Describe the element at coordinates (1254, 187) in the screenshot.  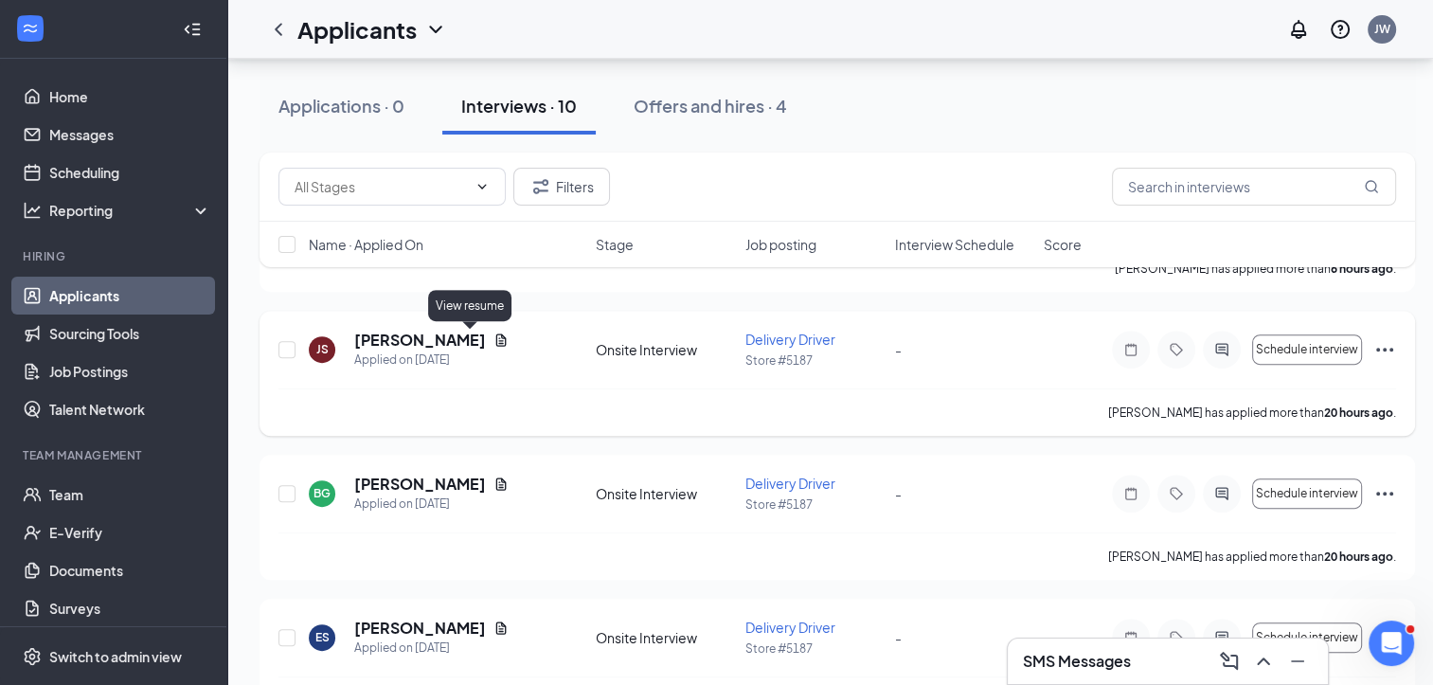
I see `input: Search in interviews` at that location.